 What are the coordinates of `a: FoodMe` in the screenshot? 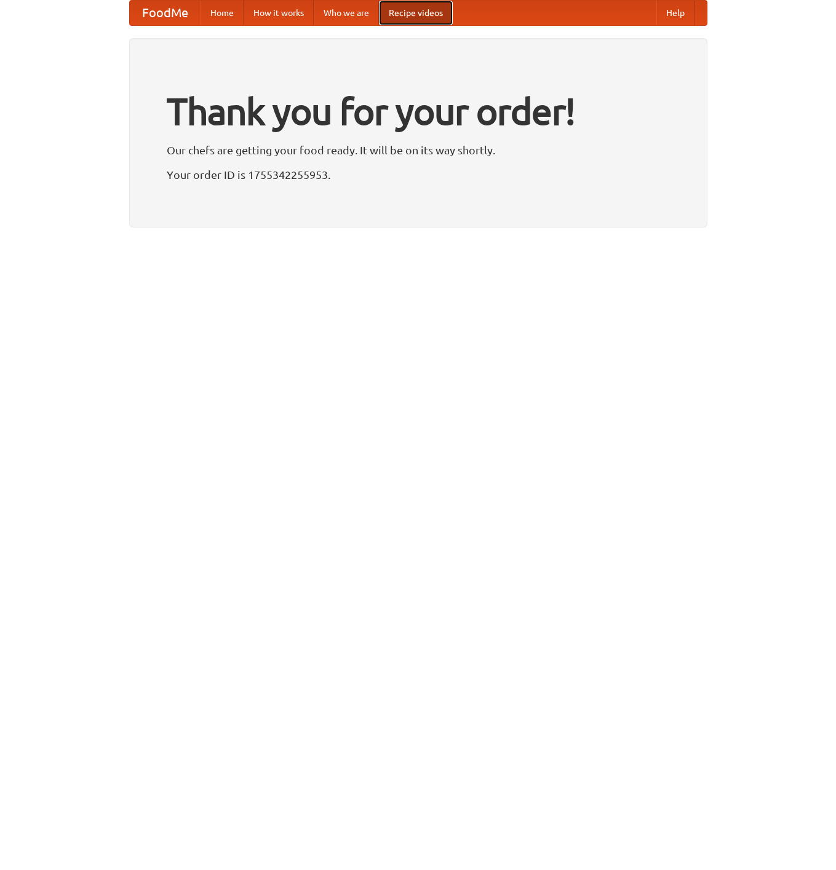 It's located at (165, 13).